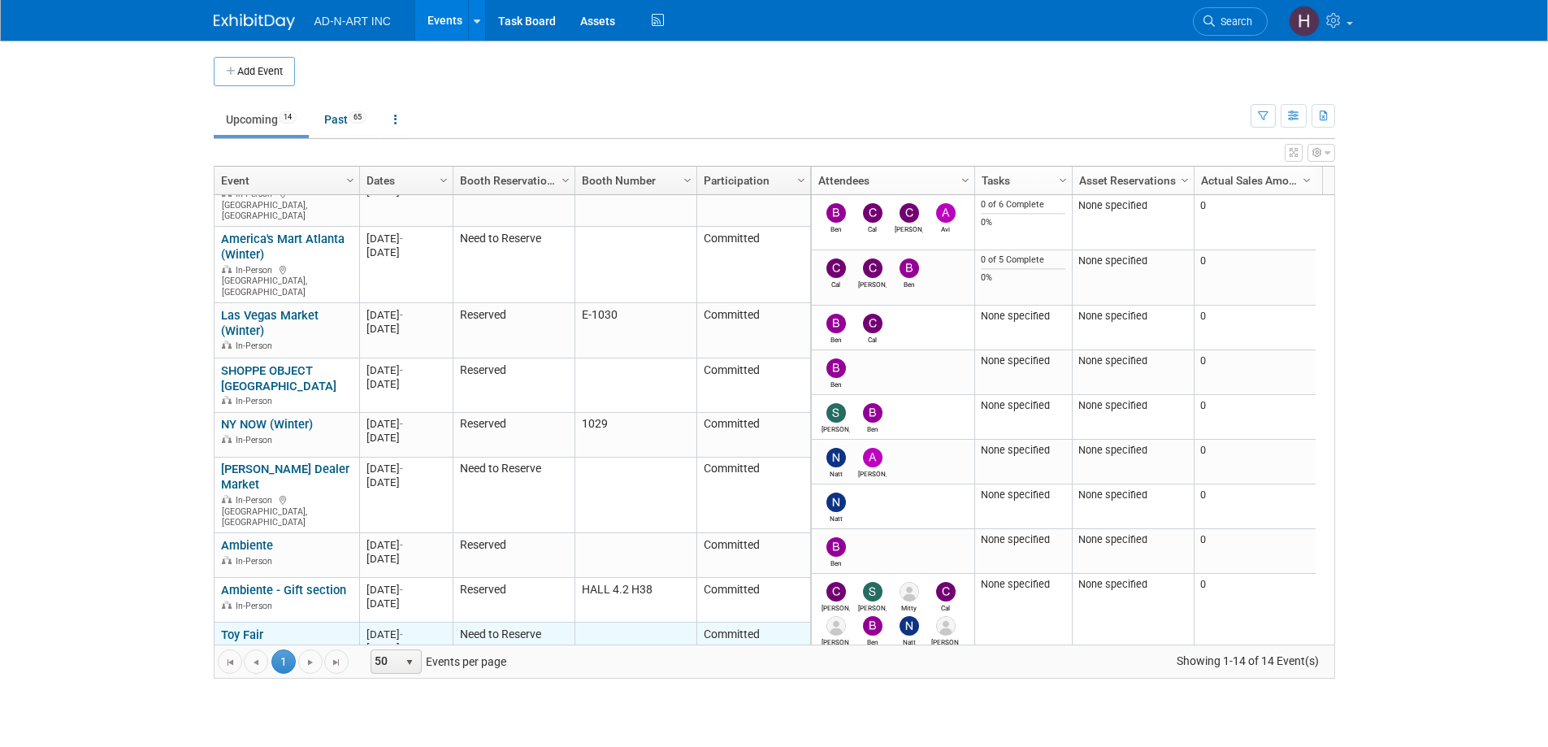 The height and width of the screenshot is (747, 1548). What do you see at coordinates (1021, 180) in the screenshot?
I see `a: Tasks` at bounding box center [1021, 180].